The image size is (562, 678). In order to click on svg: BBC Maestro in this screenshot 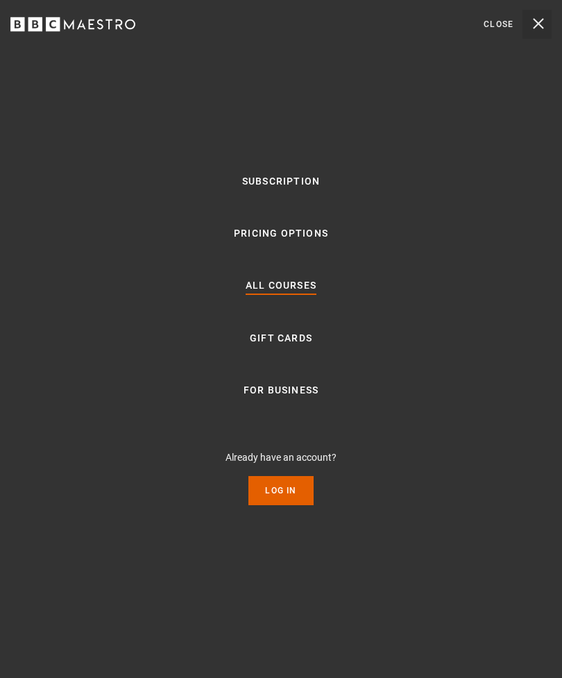, I will do `click(73, 24)`.